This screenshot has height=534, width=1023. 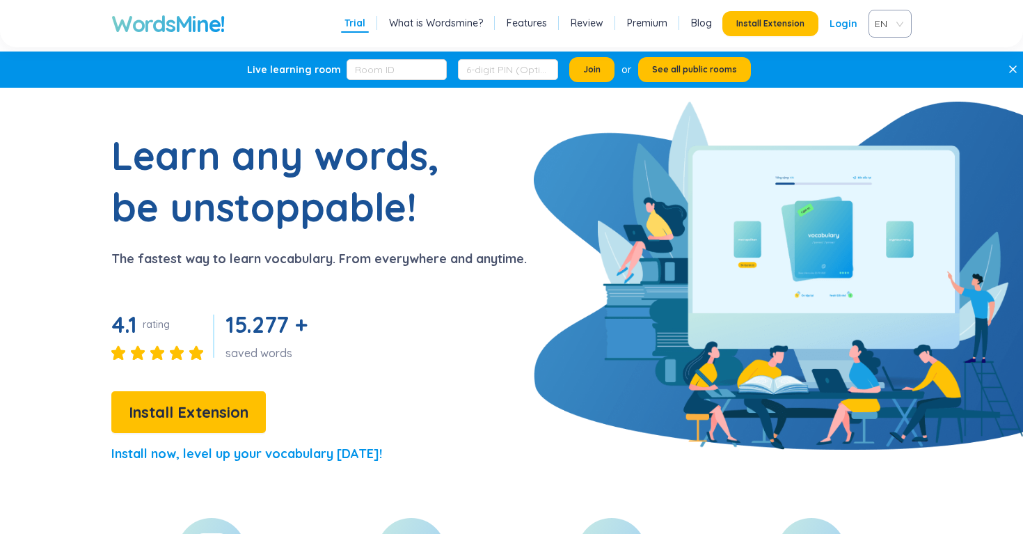 I want to click on input: Room ID, so click(x=397, y=70).